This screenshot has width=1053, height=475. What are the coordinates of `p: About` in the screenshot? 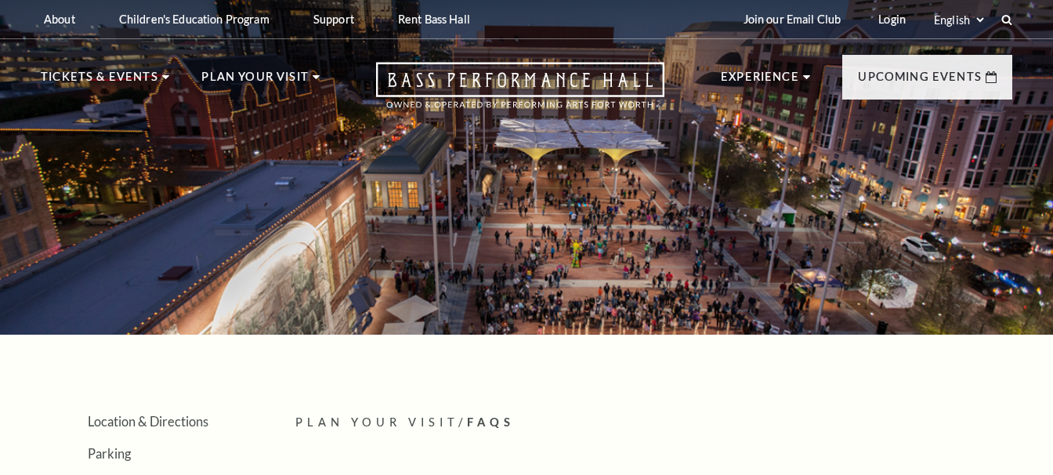 It's located at (60, 19).